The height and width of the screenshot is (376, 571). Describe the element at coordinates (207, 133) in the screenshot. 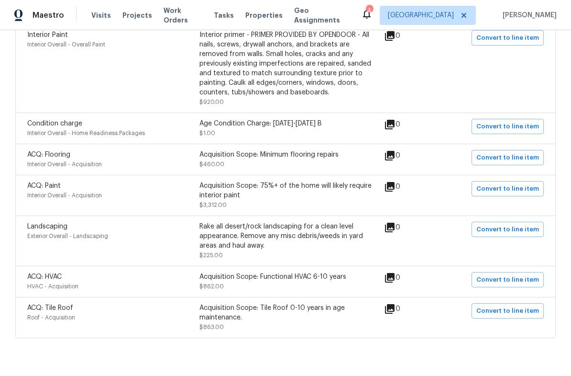

I see `span: $1.00` at that location.